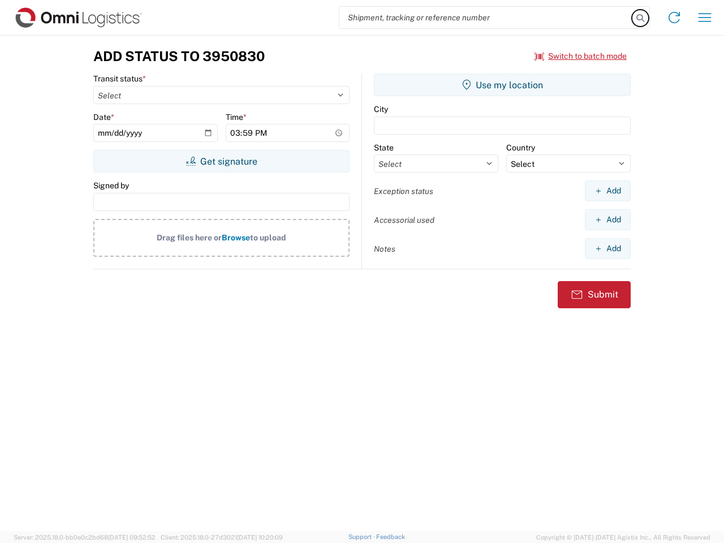 The image size is (724, 543). I want to click on span: to upload, so click(268, 238).